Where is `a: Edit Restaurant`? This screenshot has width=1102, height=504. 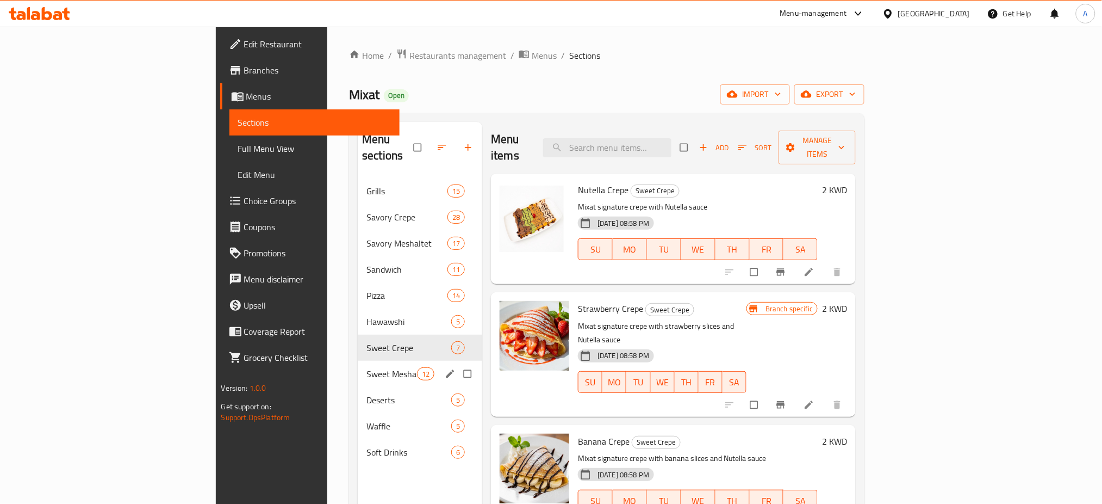 a: Edit Restaurant is located at coordinates (310, 44).